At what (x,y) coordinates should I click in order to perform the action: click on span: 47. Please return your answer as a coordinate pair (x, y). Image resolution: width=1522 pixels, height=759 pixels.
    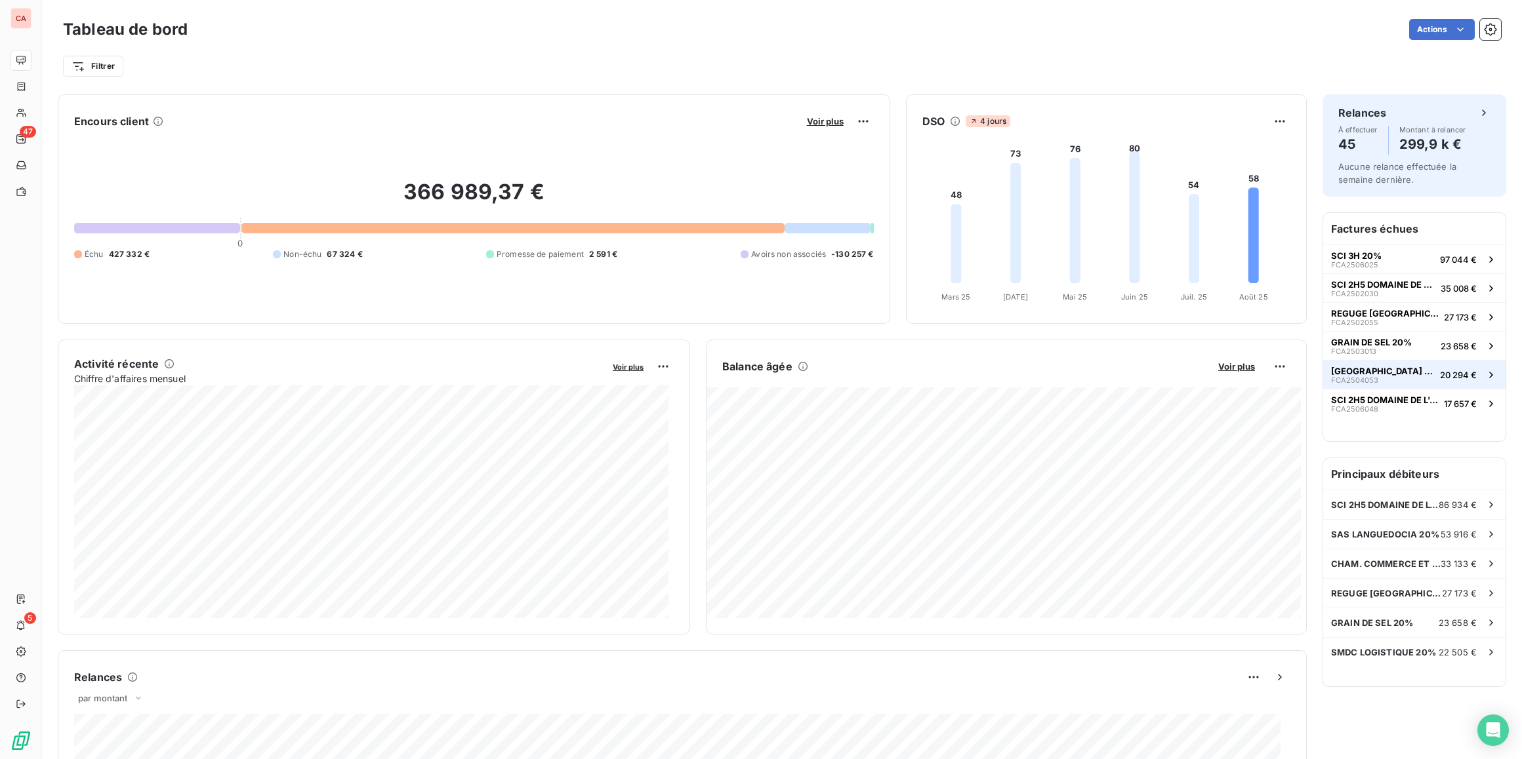
    Looking at the image, I should click on (28, 132).